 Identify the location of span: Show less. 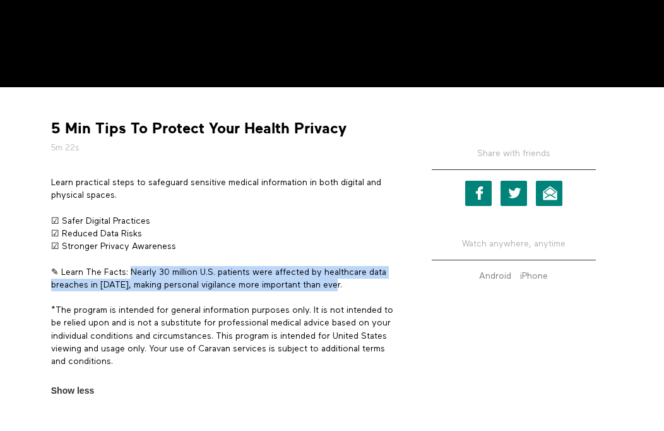
(73, 390).